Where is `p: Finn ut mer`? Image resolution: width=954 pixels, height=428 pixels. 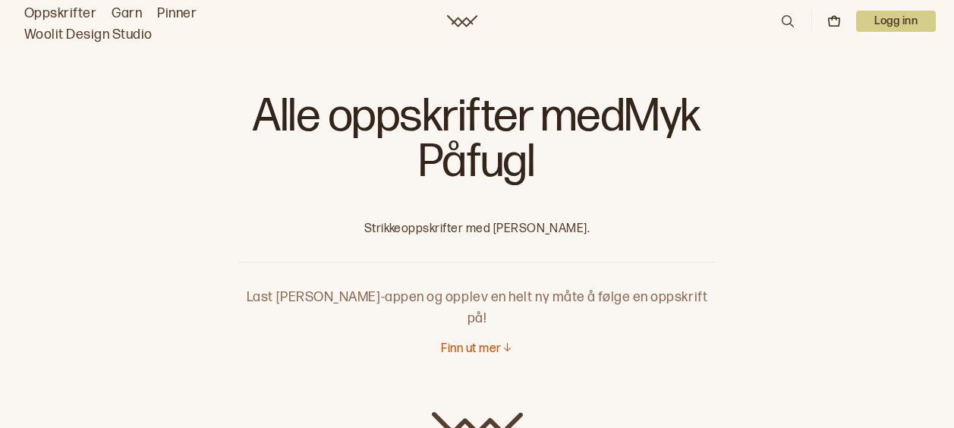
p: Finn ut mer is located at coordinates (471, 349).